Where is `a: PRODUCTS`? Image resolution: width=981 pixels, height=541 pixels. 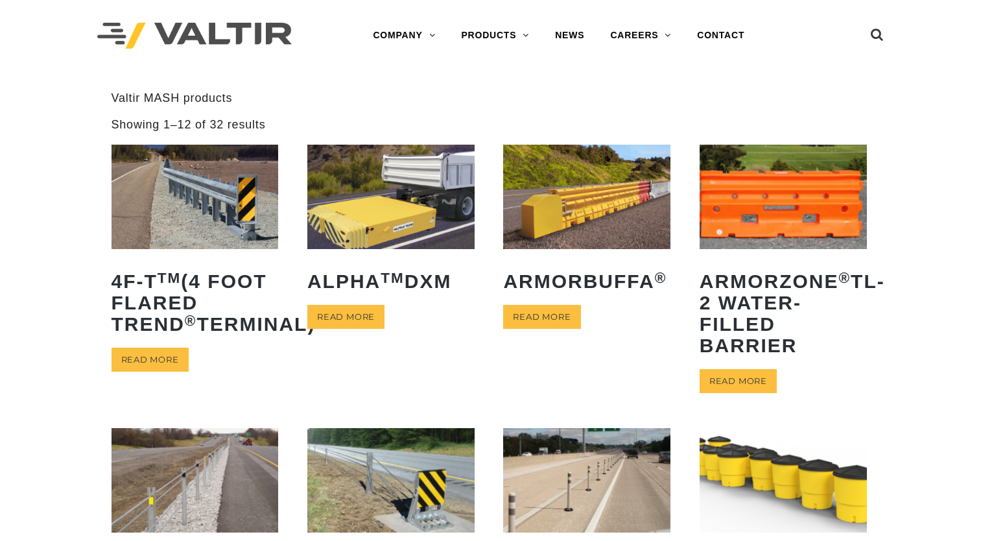 a: PRODUCTS is located at coordinates (495, 36).